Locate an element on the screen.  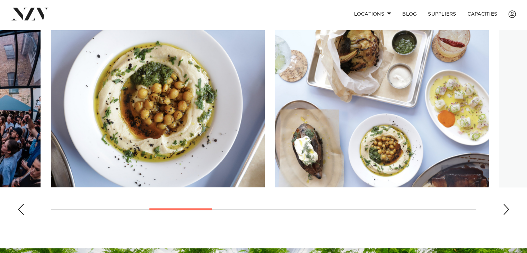
a: Capacities is located at coordinates (482, 14).